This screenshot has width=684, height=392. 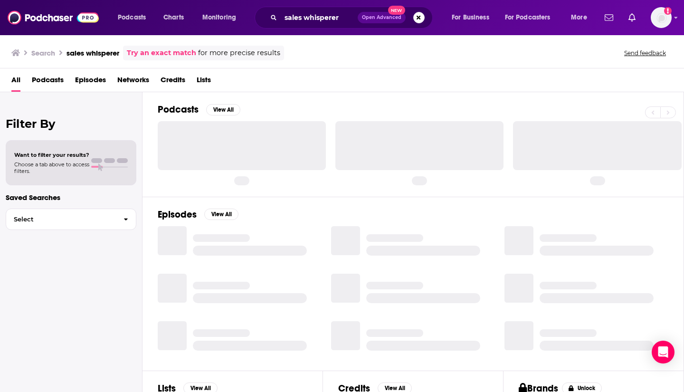 I want to click on span: More, so click(x=579, y=18).